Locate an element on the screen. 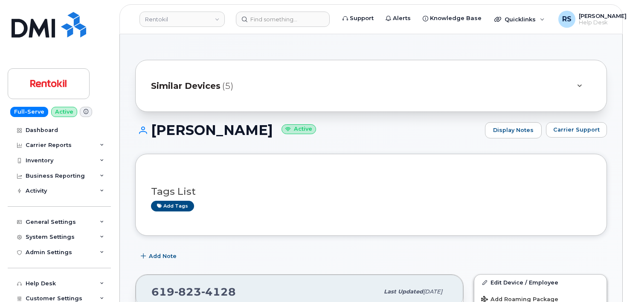 This screenshot has height=302, width=627. span: Last updated is located at coordinates (404, 291).